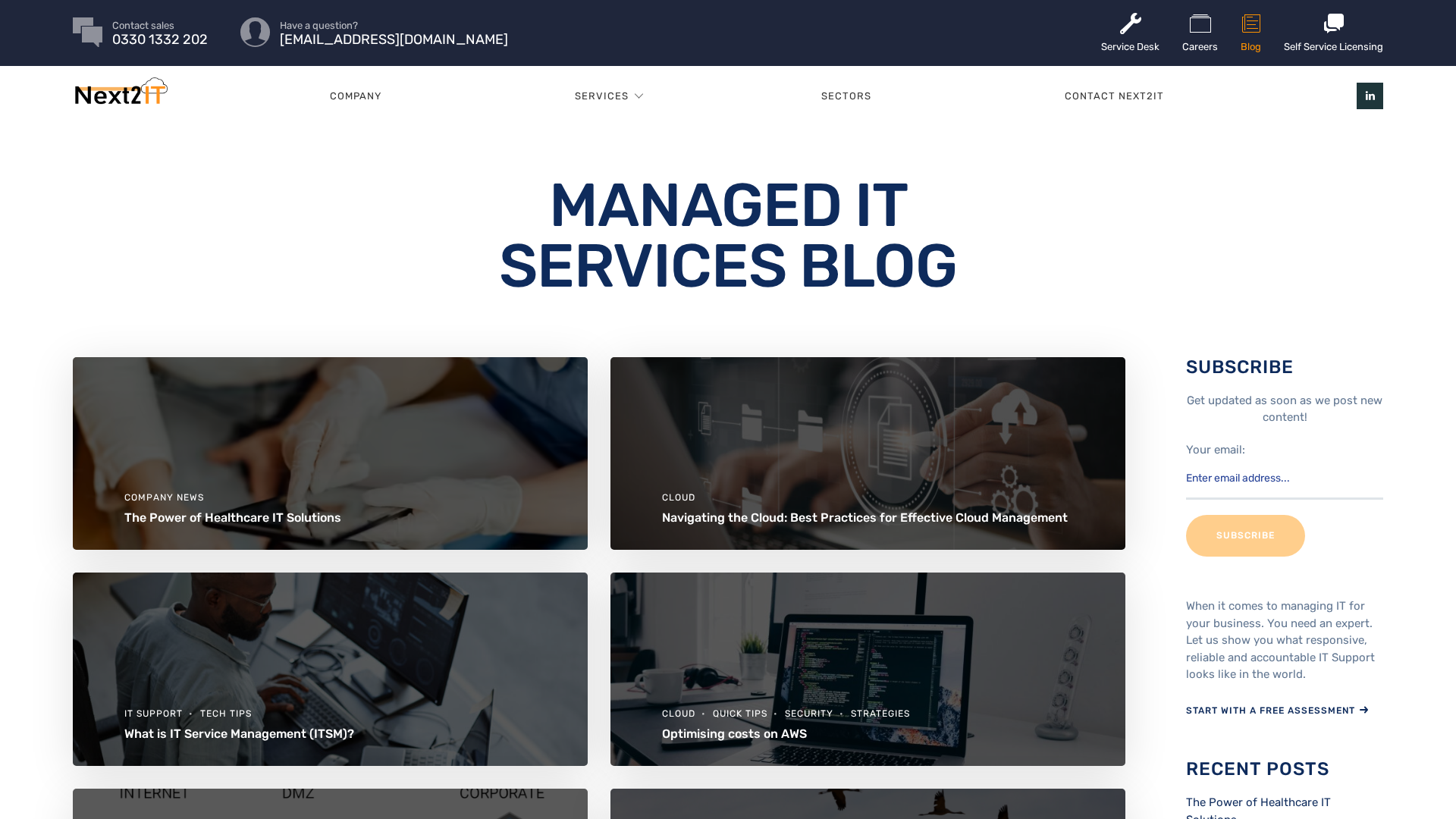 This screenshot has width=1456, height=819. What do you see at coordinates (233, 518) in the screenshot?
I see `a: The Power of Healthcare IT Solutions` at bounding box center [233, 518].